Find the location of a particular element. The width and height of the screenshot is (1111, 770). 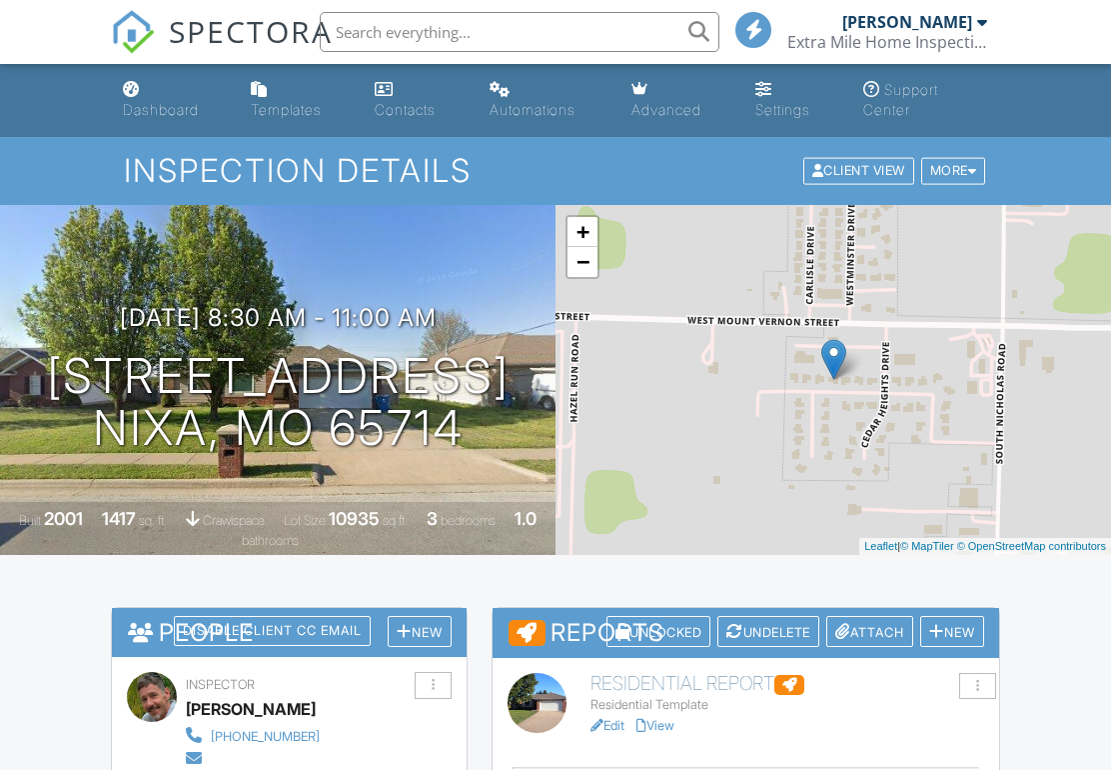

span: sq.ft. is located at coordinates (395, 520).